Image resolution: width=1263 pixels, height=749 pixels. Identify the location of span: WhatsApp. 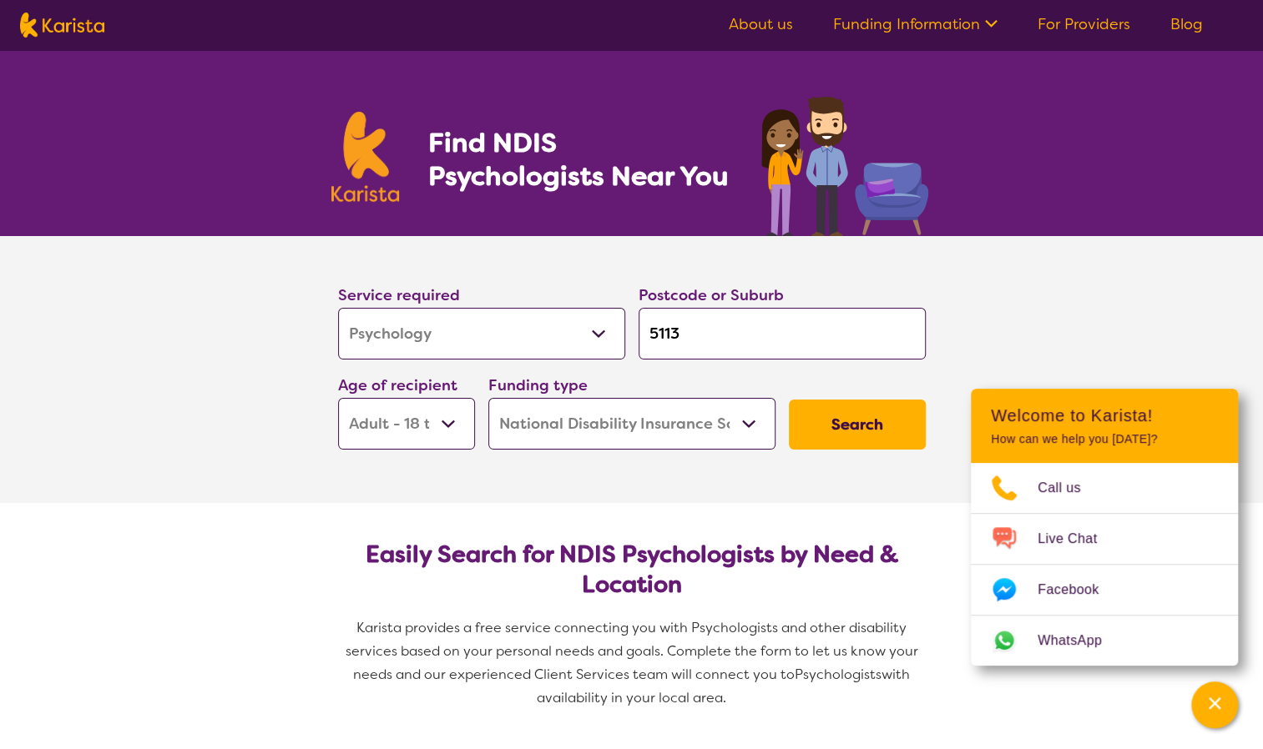
(1079, 641).